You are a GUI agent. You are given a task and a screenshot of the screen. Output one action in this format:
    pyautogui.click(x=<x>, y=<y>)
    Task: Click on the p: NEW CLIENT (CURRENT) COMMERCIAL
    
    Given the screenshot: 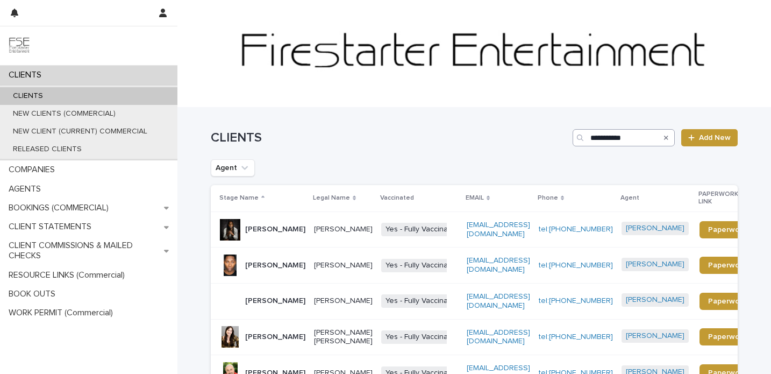 What is the action you would take?
    pyautogui.click(x=80, y=131)
    